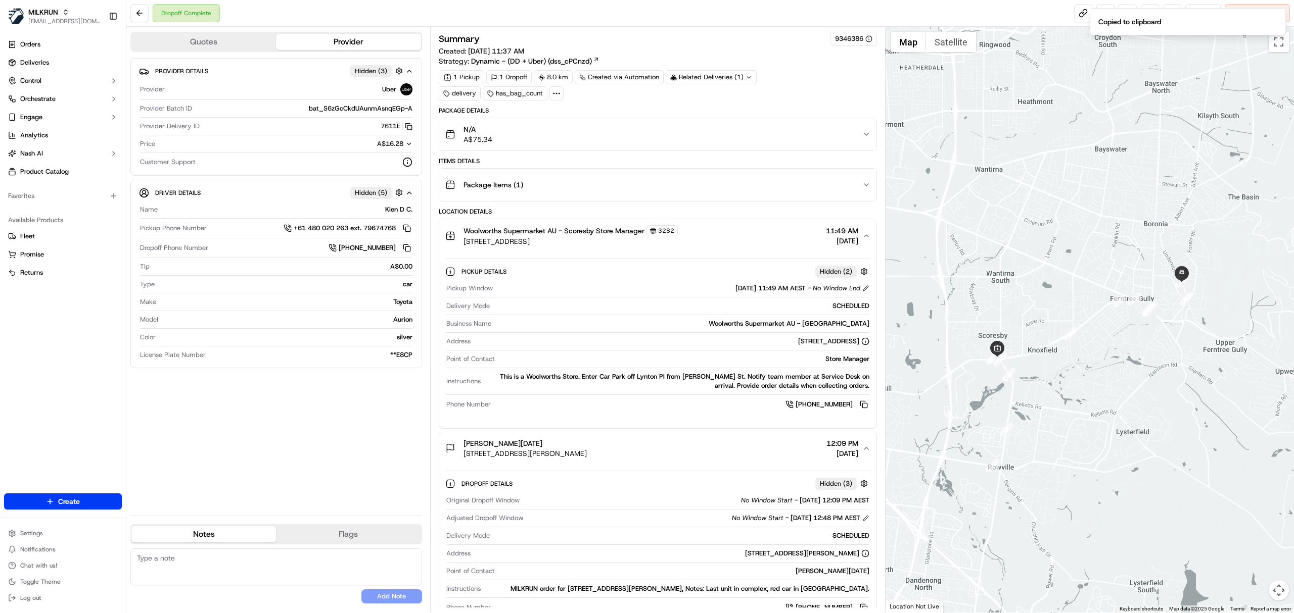  What do you see at coordinates (535, 61) in the screenshot?
I see `a: Dynamic - (DD + Uber) (dss_cPCnzd)` at bounding box center [535, 61].